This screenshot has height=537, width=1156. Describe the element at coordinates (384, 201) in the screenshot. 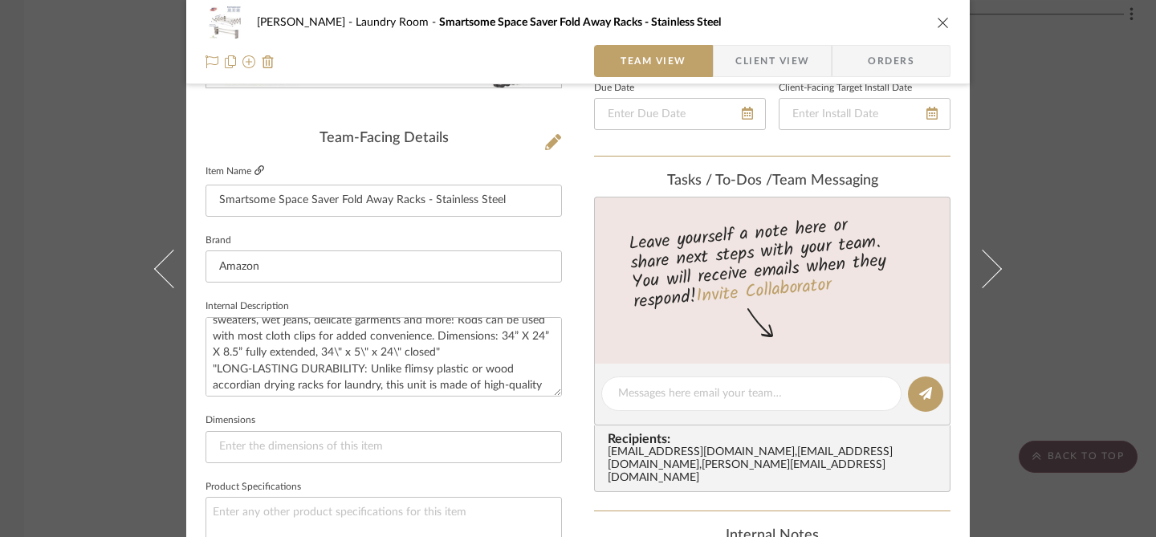

I see `input: Enter Item Name` at that location.